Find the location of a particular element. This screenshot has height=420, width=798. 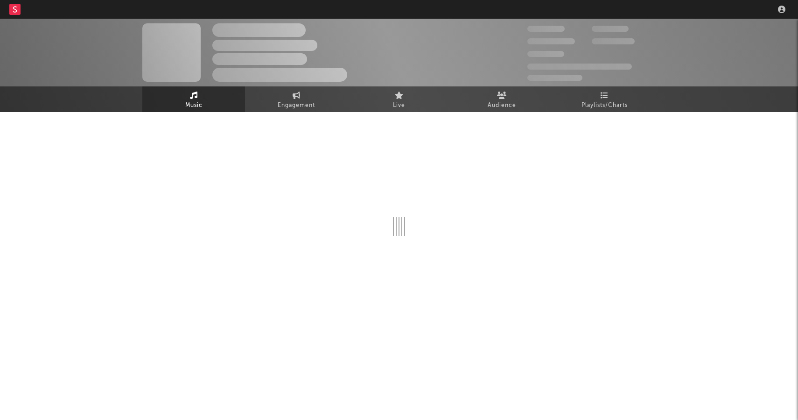

span: 1,000,000 is located at coordinates (614, 41).